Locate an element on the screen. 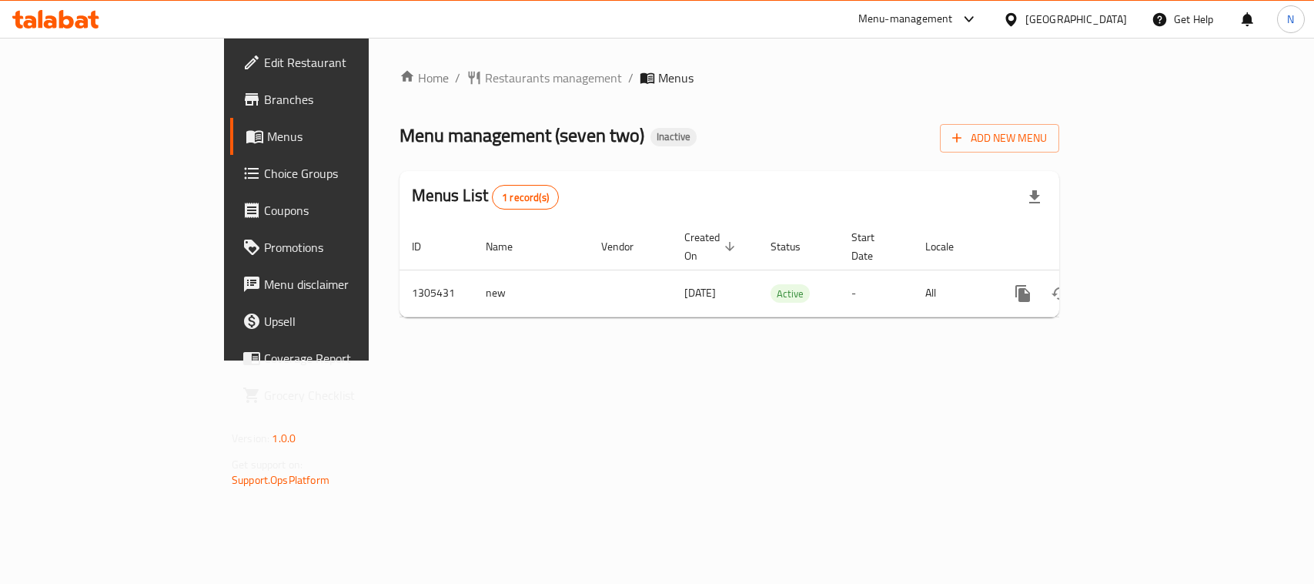 The width and height of the screenshot is (1314, 584). span: Version: is located at coordinates (250, 438).